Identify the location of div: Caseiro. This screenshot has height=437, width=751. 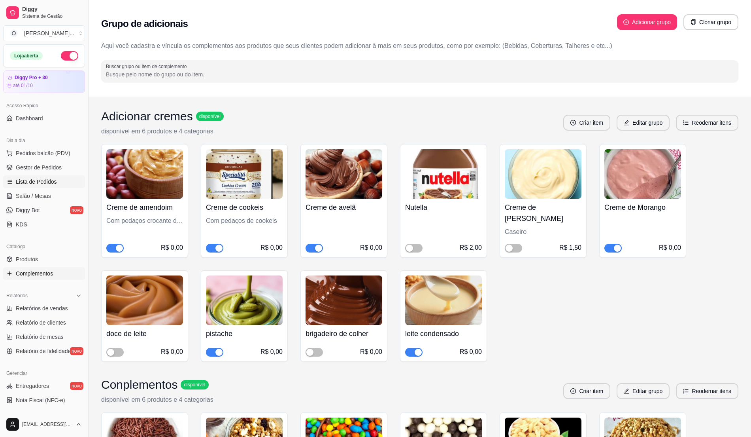
(543, 232).